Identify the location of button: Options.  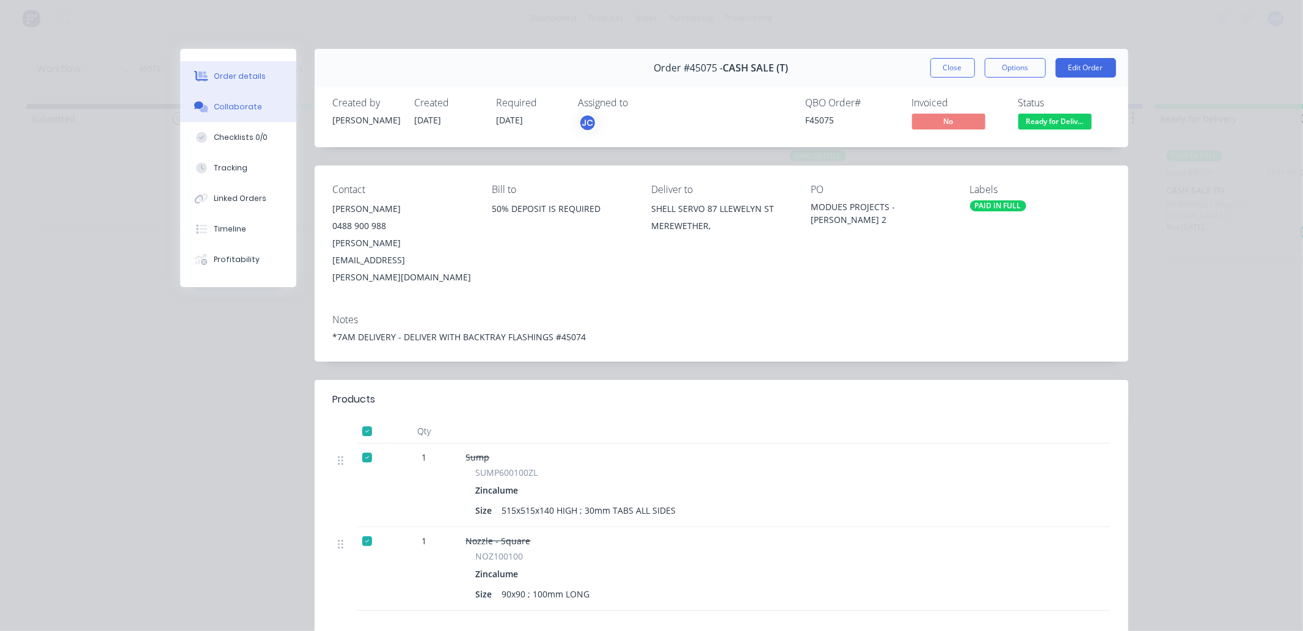
(1015, 68).